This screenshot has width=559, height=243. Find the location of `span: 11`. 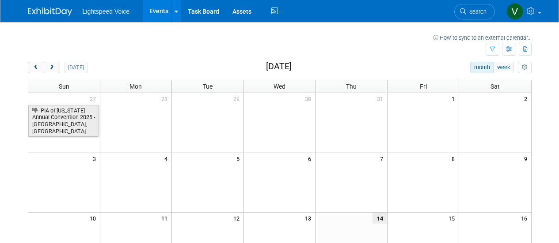

span: 11 is located at coordinates (166, 218).